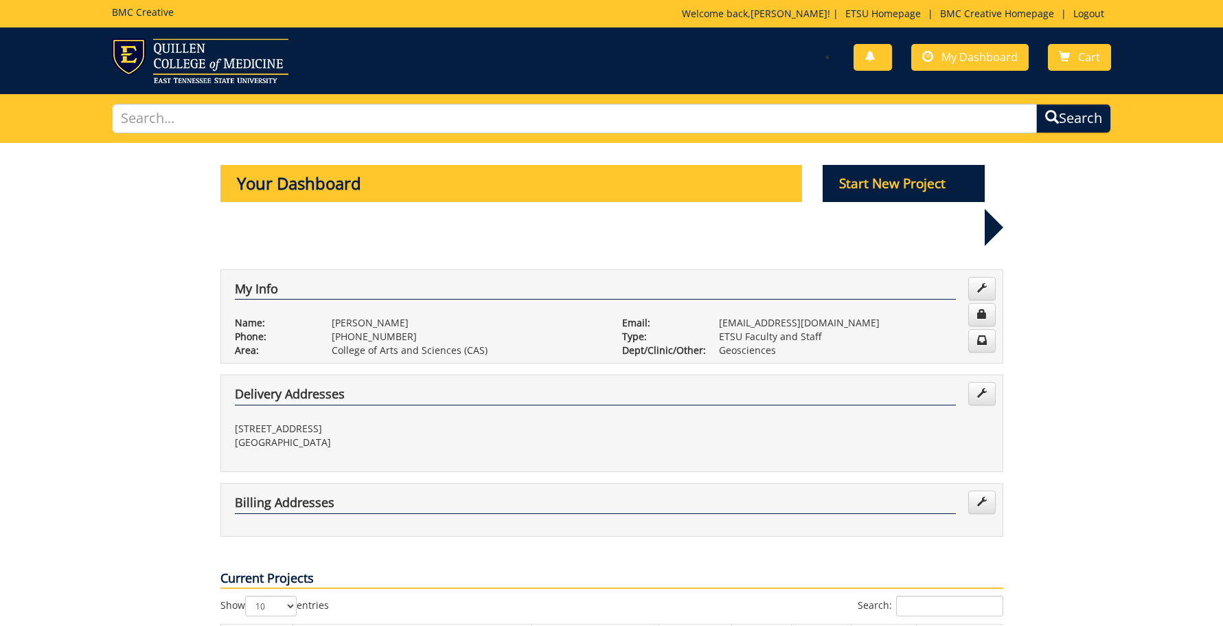 This screenshot has height=626, width=1223. What do you see at coordinates (982, 341) in the screenshot?
I see `a: Change Communication Preferences` at bounding box center [982, 341].